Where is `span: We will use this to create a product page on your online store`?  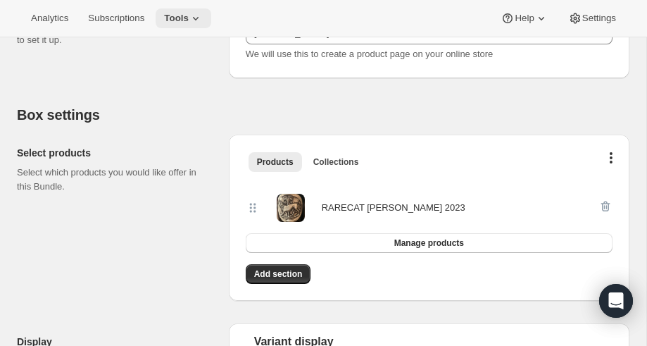 span: We will use this to create a product page on your online store is located at coordinates (370, 54).